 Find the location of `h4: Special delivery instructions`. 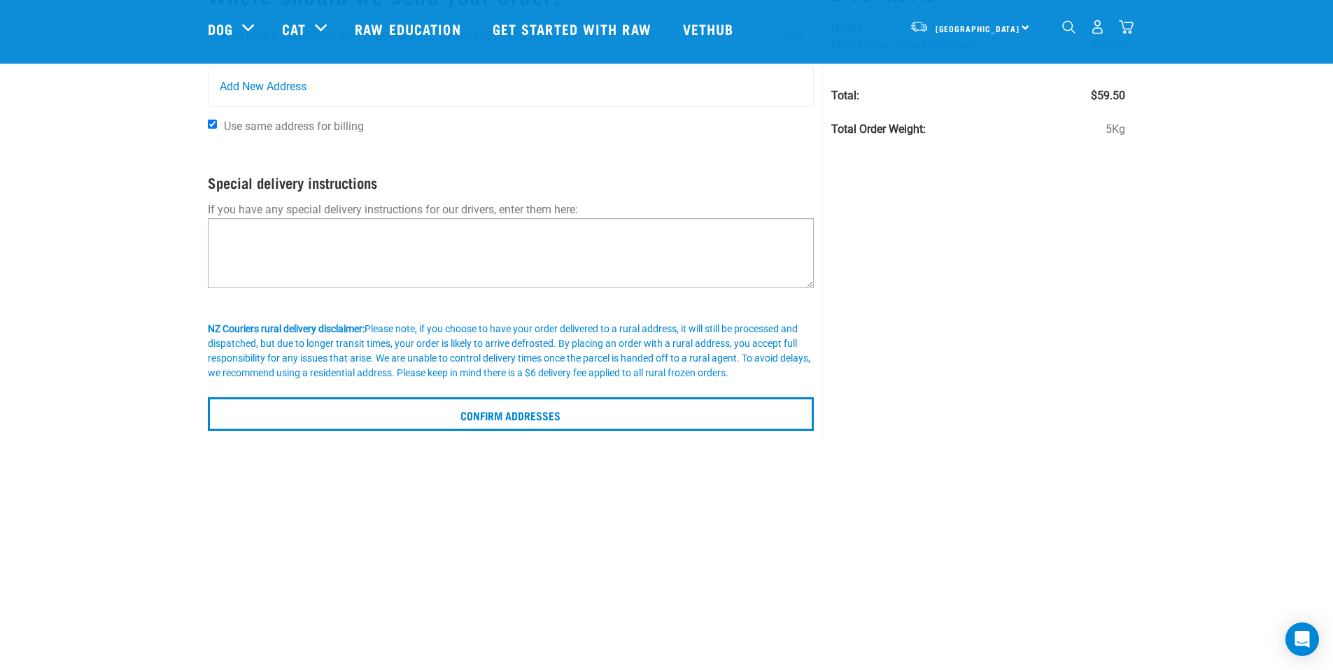

h4: Special delivery instructions is located at coordinates (511, 182).